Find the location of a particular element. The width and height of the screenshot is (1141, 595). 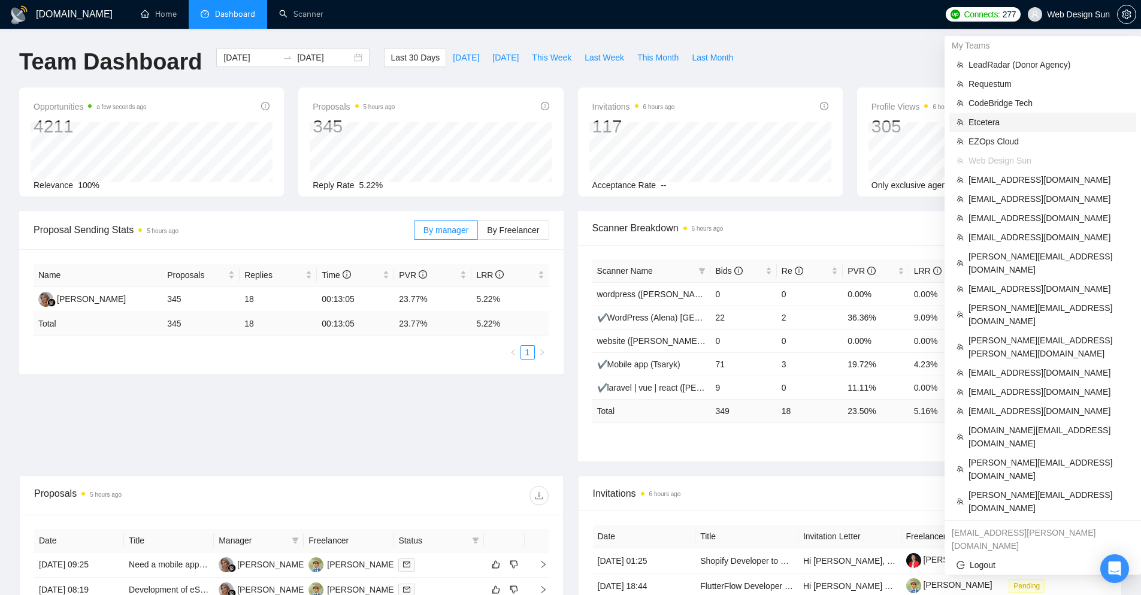

span: LeadRadar (Donor Agency) is located at coordinates (1049, 65).